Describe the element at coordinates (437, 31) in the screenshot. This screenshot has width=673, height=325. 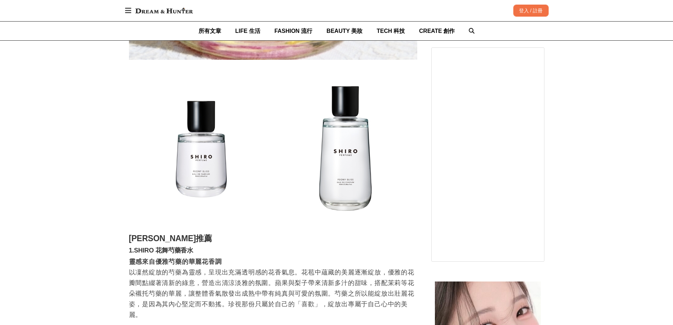
I see `span: CREATE 創作` at that location.